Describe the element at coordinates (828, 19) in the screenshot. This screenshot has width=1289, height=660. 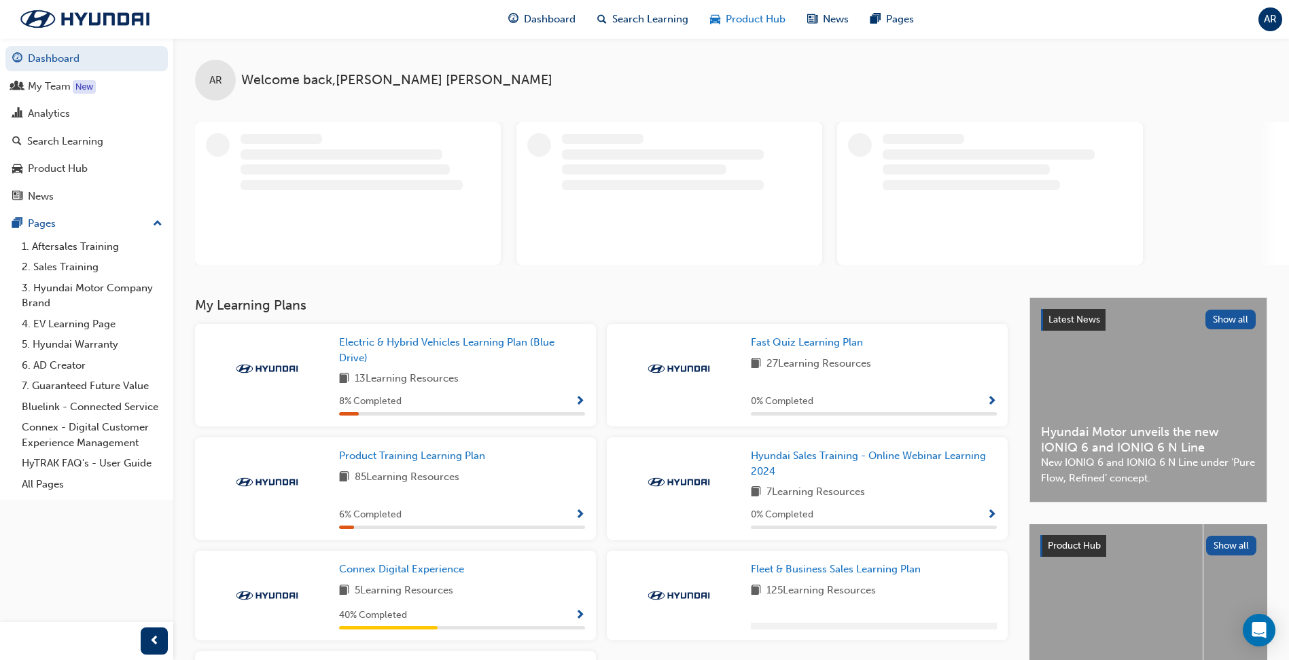
I see `a: news-iconNews` at that location.